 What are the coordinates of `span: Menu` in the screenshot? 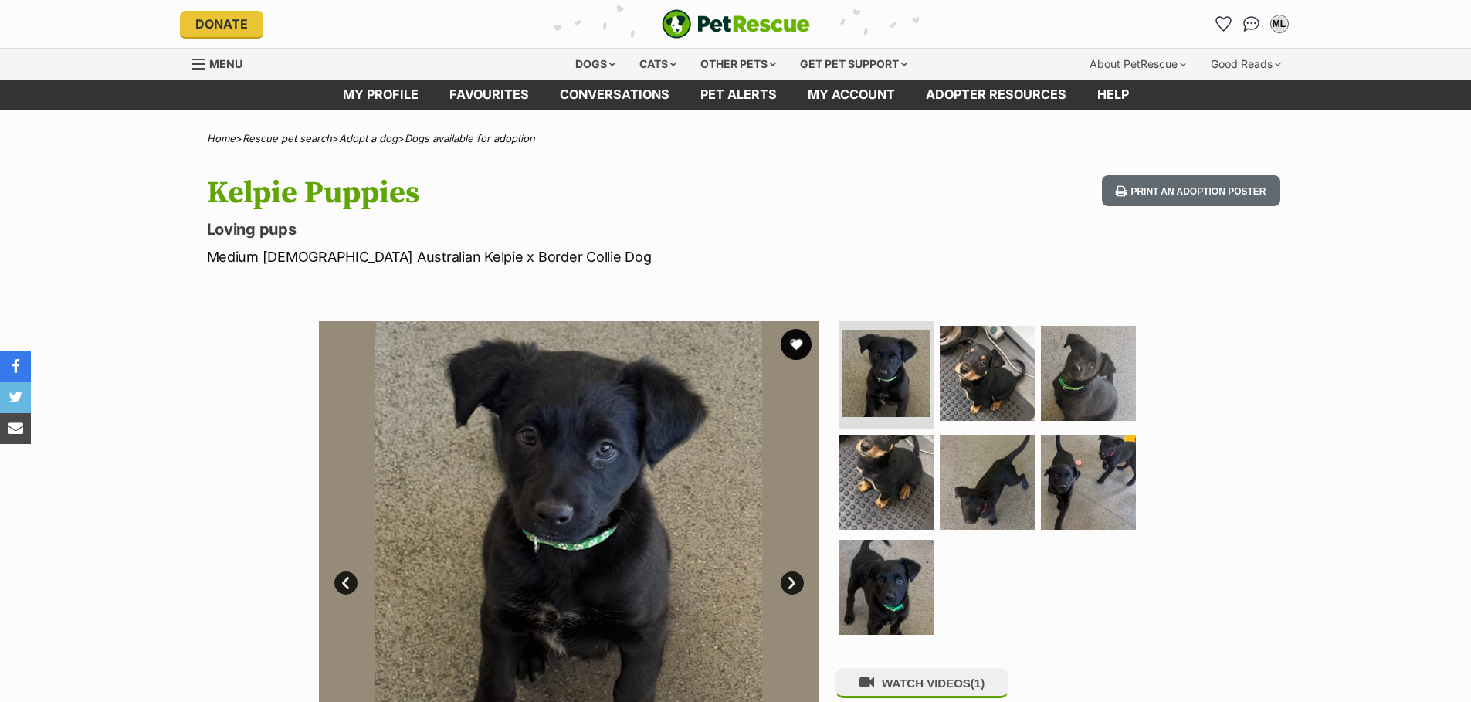 It's located at (225, 63).